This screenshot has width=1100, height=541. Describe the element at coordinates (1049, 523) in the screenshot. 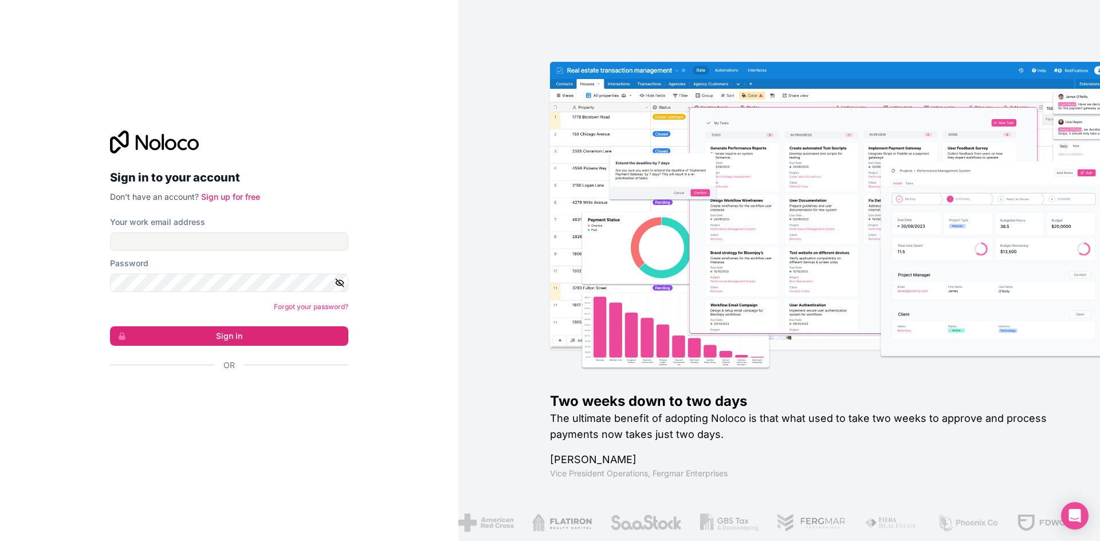

I see `img: /assets/fdworks-Bi04fVtw.png` at that location.